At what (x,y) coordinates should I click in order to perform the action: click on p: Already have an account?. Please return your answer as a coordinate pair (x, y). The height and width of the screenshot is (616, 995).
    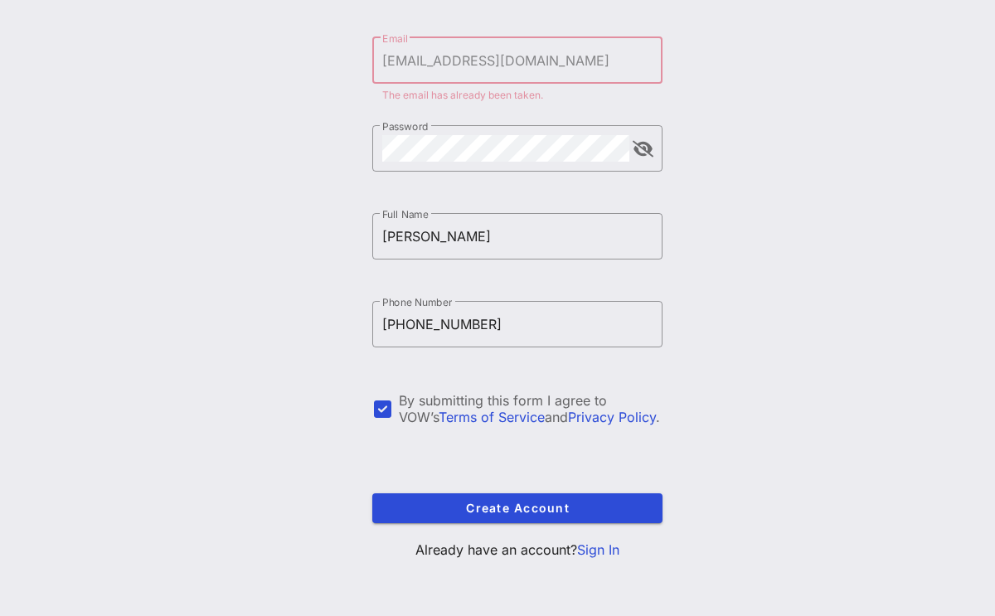
    Looking at the image, I should click on (517, 550).